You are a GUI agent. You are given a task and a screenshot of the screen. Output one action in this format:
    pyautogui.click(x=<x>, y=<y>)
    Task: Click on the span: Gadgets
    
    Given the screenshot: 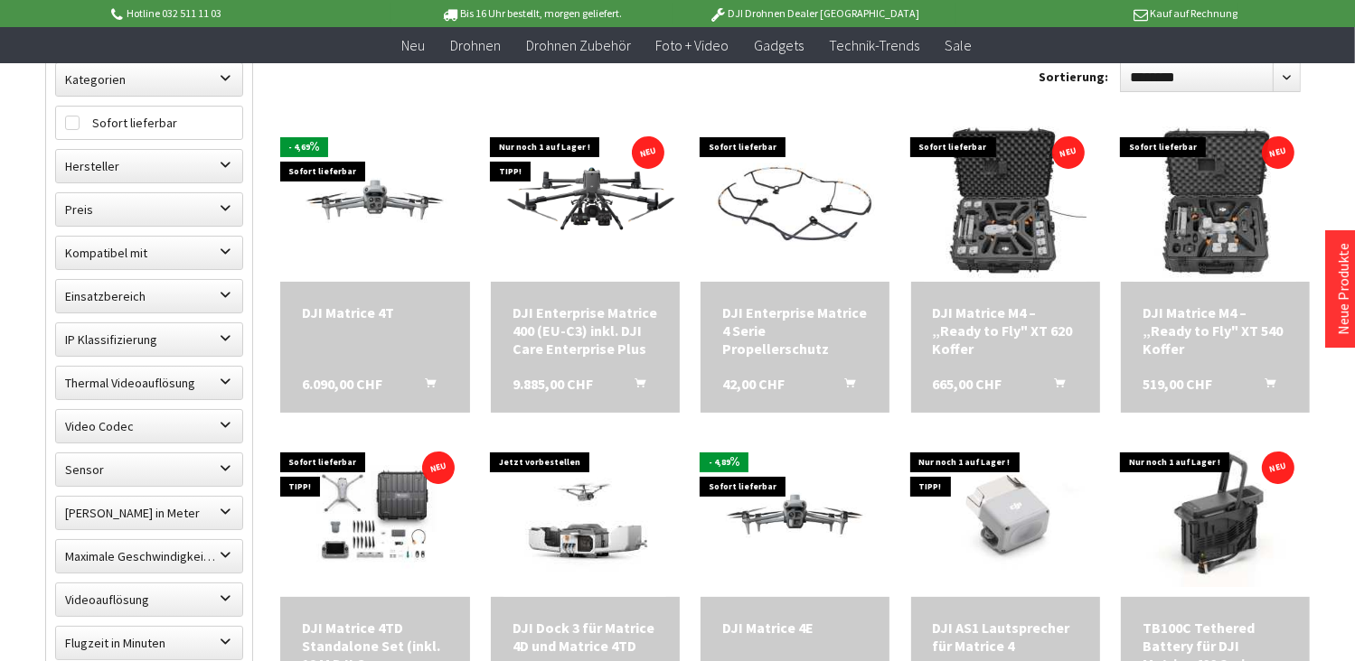 What is the action you would take?
    pyautogui.click(x=779, y=45)
    